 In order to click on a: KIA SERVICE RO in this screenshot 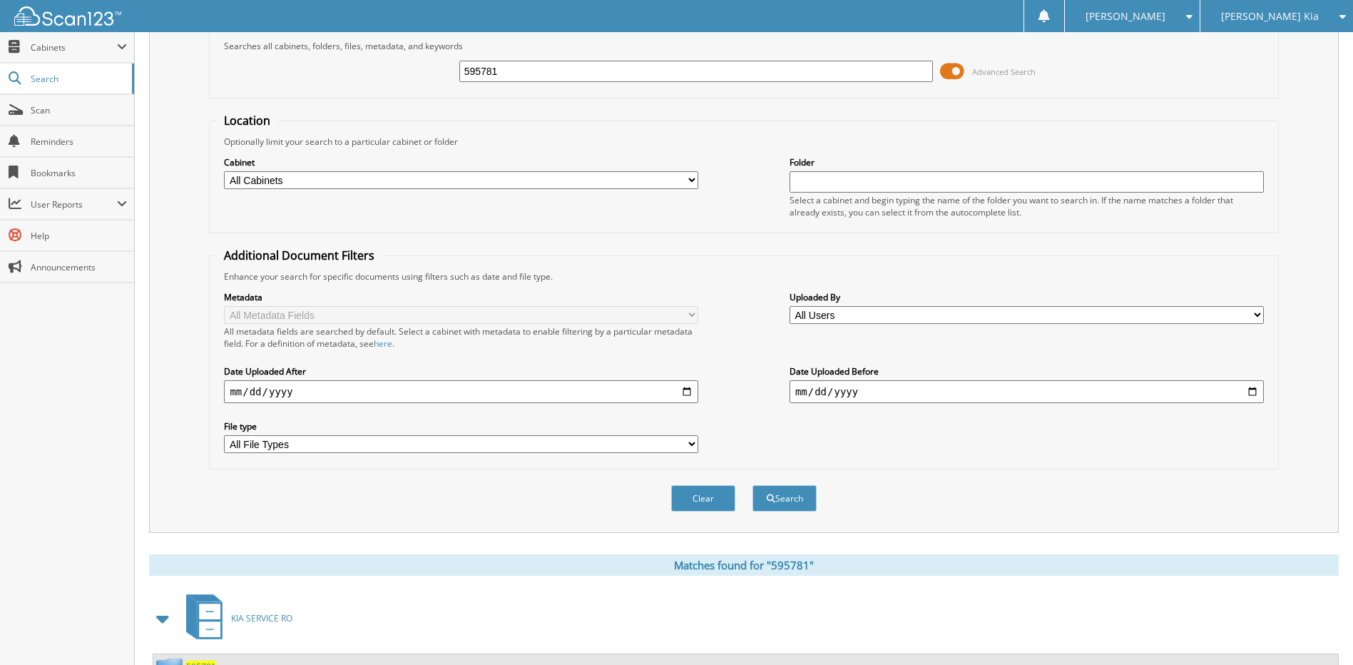, I will do `click(235, 617)`.